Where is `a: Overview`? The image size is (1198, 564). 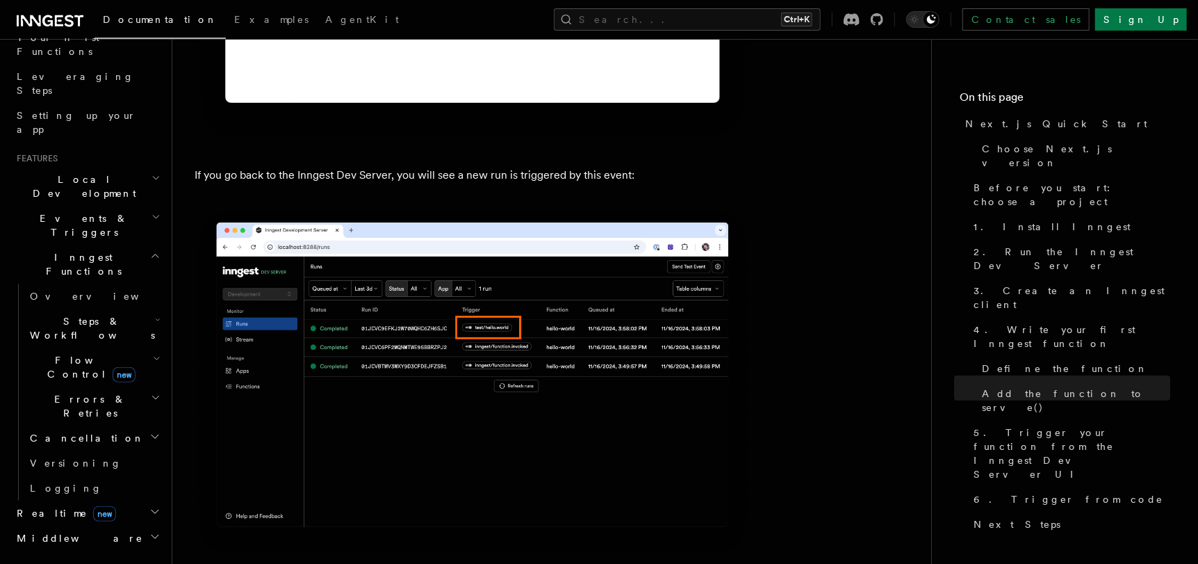
a: Overview is located at coordinates (94, 296).